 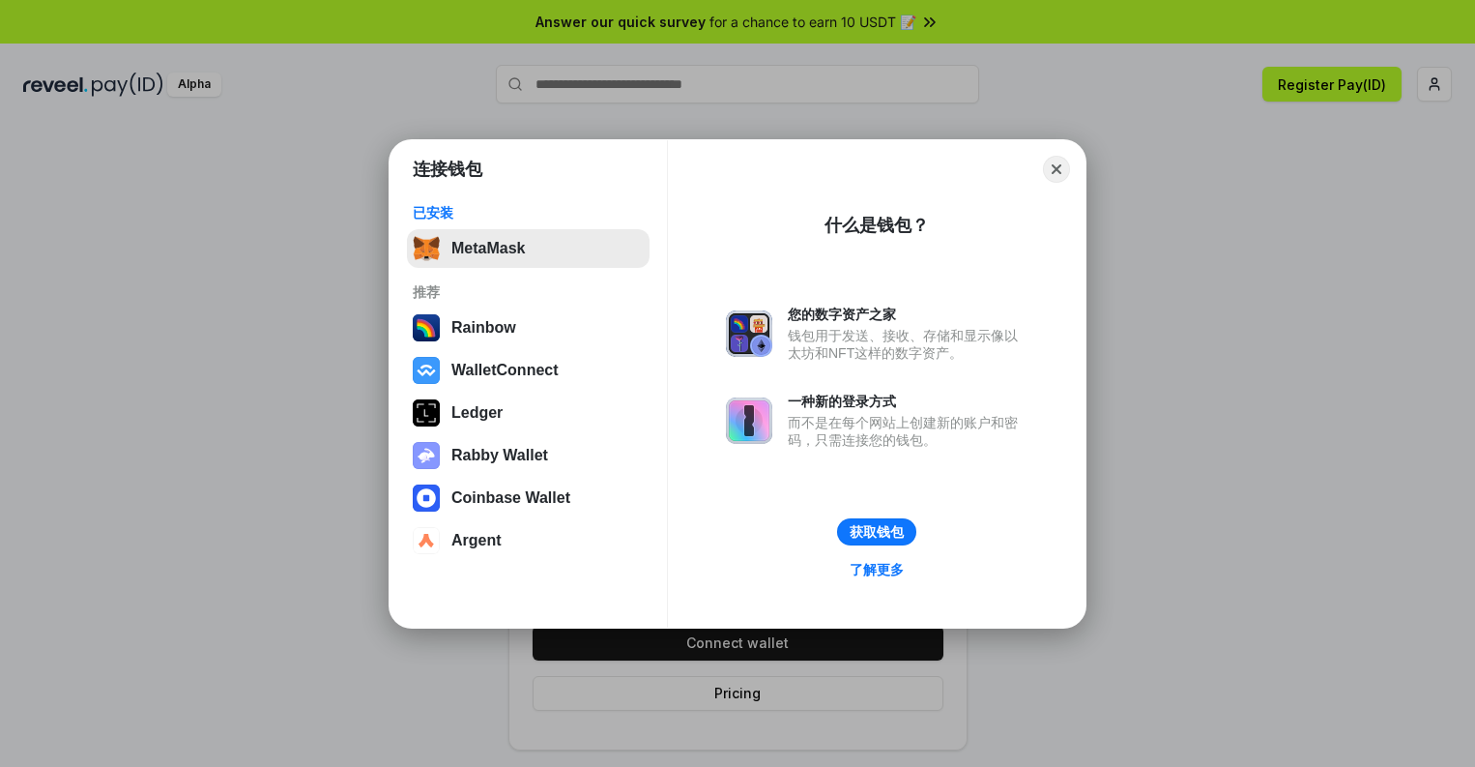 I want to click on button: Ledger, so click(x=528, y=413).